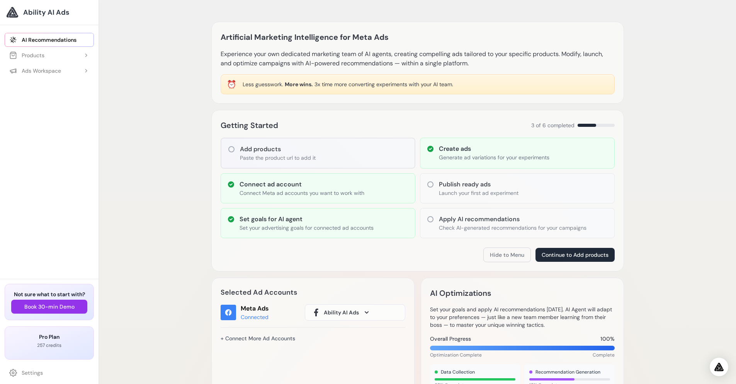  What do you see at coordinates (494, 157) in the screenshot?
I see `p: Generate ad variations for your experiments` at bounding box center [494, 157].